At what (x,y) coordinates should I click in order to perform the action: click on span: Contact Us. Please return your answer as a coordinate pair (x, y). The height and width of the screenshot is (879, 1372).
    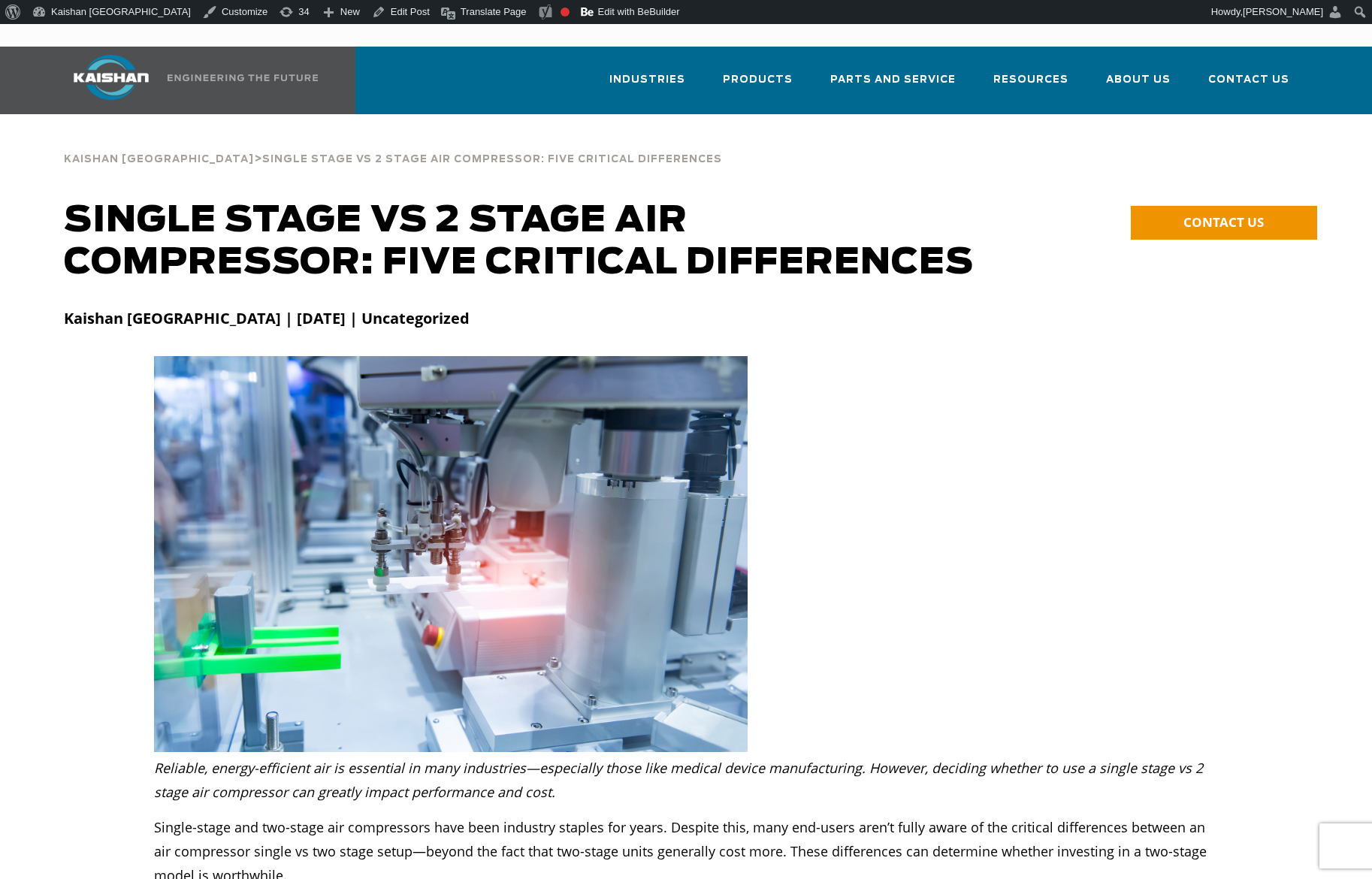
    Looking at the image, I should click on (1249, 80).